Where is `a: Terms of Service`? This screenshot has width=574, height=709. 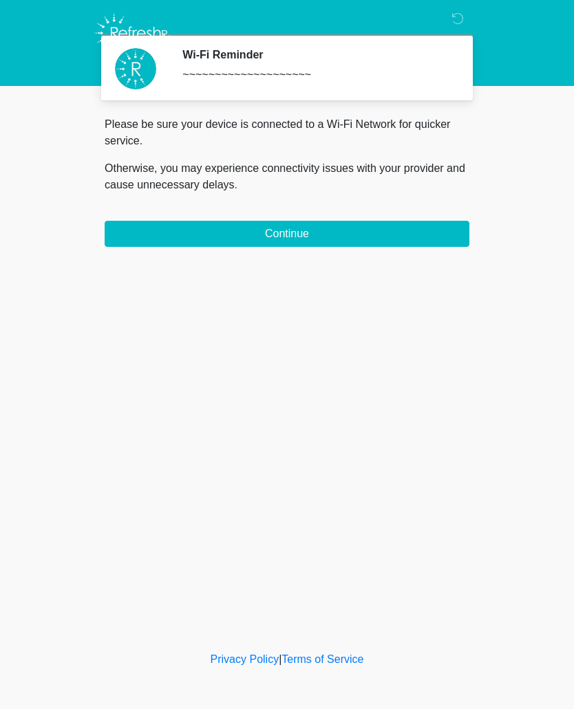
a: Terms of Service is located at coordinates (322, 659).